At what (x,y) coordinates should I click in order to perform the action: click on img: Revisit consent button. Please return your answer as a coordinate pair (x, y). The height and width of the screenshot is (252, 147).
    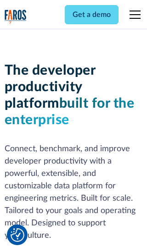
    Looking at the image, I should click on (17, 235).